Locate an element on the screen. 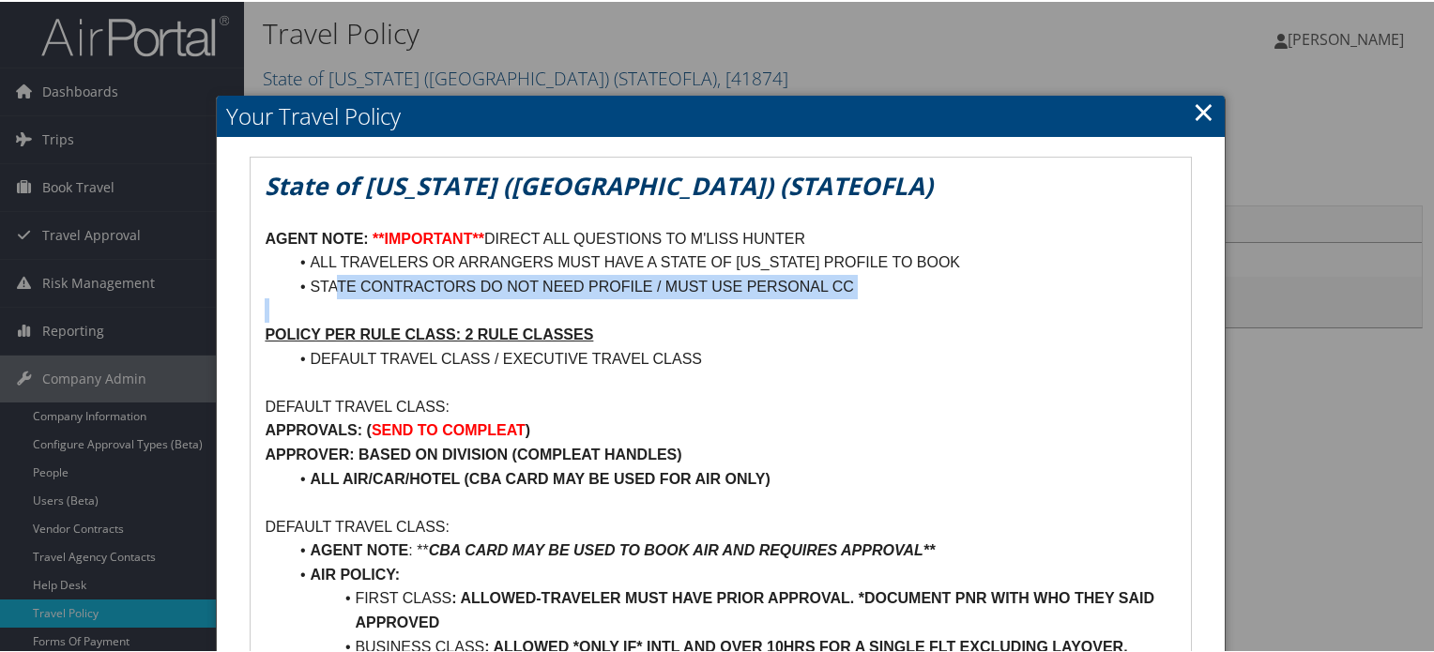 The height and width of the screenshot is (652, 1434). li: DEFAULT TRAVEL CLASS / EXECUTIVE TRAVEL CLASS is located at coordinates (731, 358).